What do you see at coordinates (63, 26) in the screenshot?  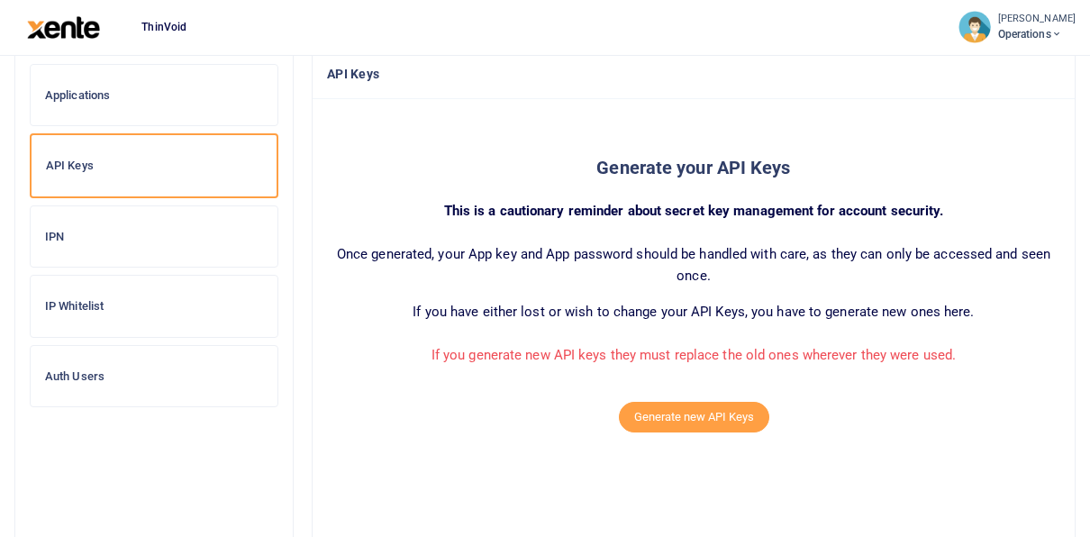 I see `a: logo-large logo-large` at bounding box center [63, 26].